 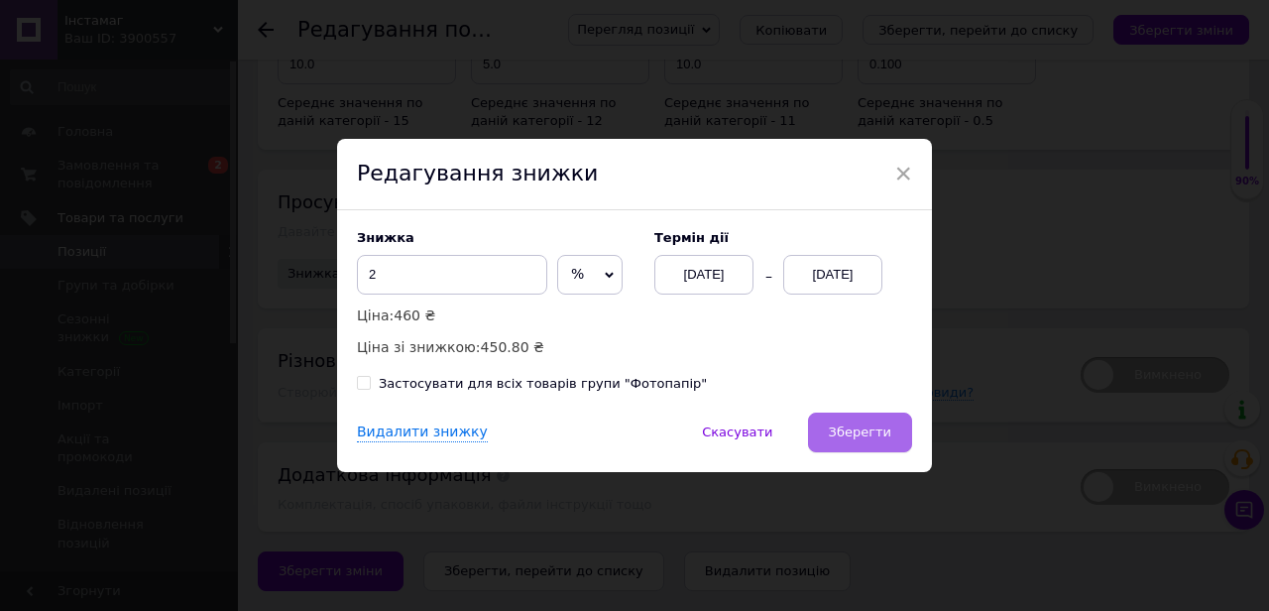 I want to click on span: 450.80 ₴, so click(x=513, y=347).